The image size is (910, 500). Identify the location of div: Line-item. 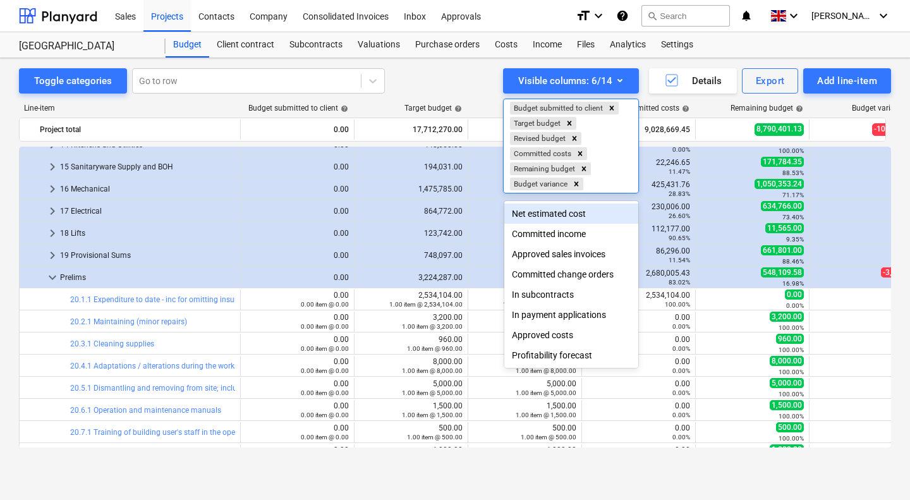
(130, 108).